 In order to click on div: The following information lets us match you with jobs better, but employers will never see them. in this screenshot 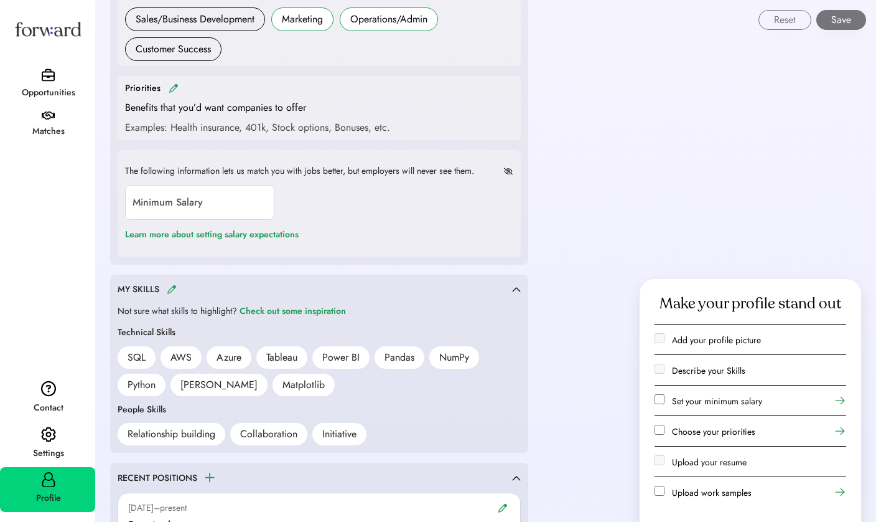, I will do `click(299, 171)`.